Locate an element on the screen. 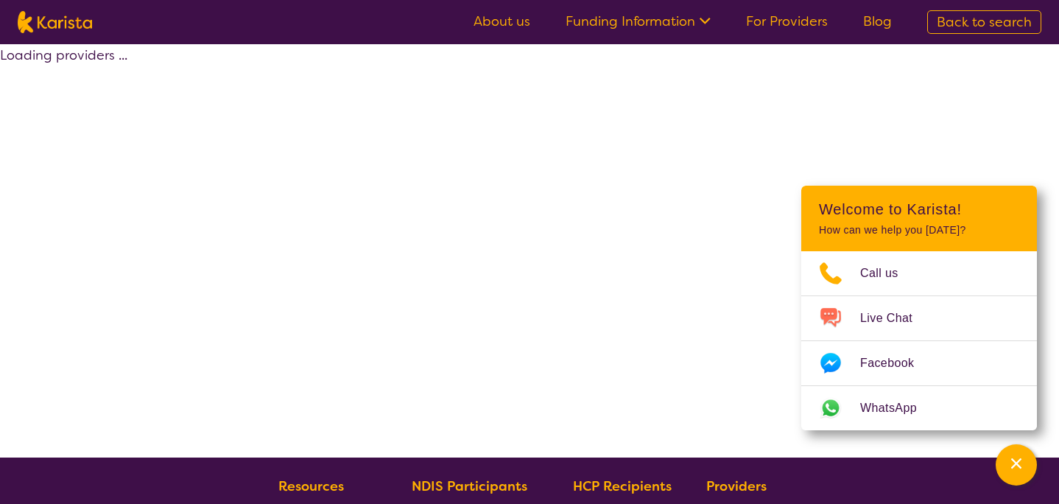 Image resolution: width=1059 pixels, height=504 pixels. a: Blog is located at coordinates (877, 21).